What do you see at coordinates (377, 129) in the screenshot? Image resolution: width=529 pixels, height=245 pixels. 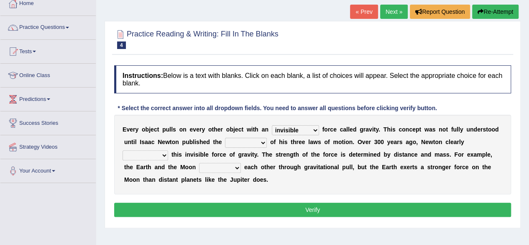 I see `b: y` at bounding box center [377, 129].